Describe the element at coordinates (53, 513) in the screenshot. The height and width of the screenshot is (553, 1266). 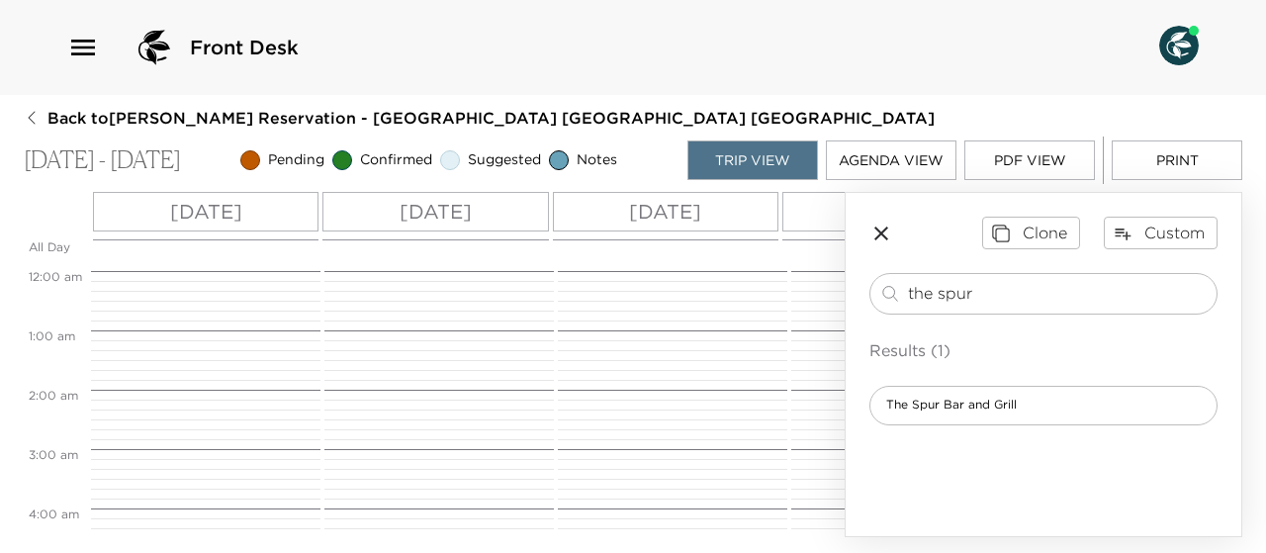
I see `span: 4:00 AM` at that location.